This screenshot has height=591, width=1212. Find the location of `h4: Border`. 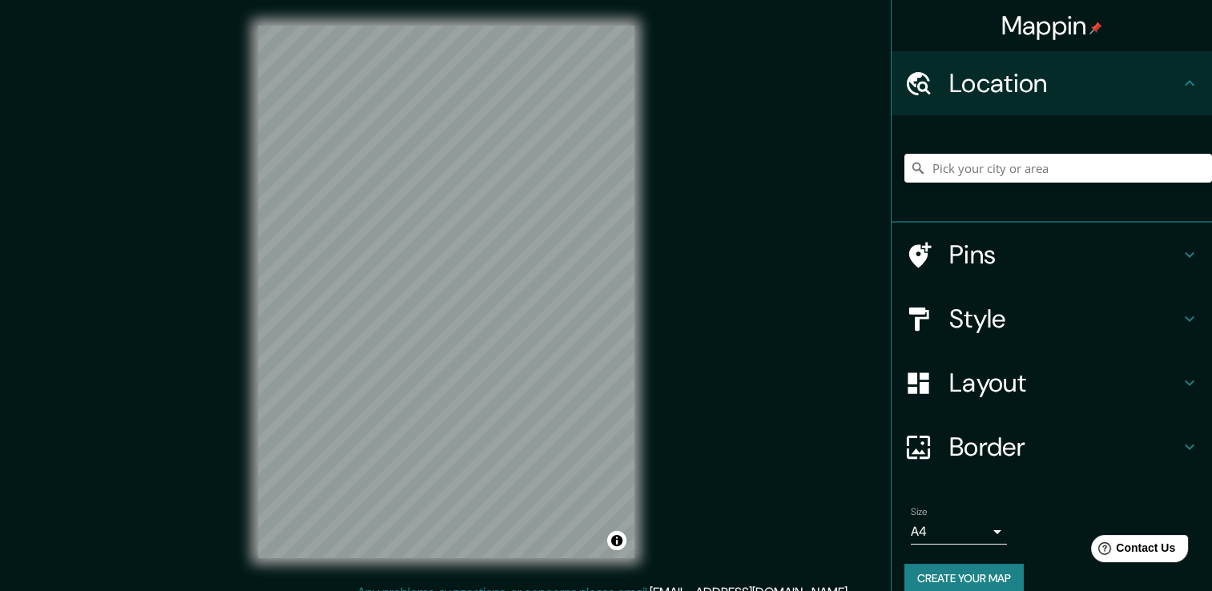

h4: Border is located at coordinates (1065, 447).